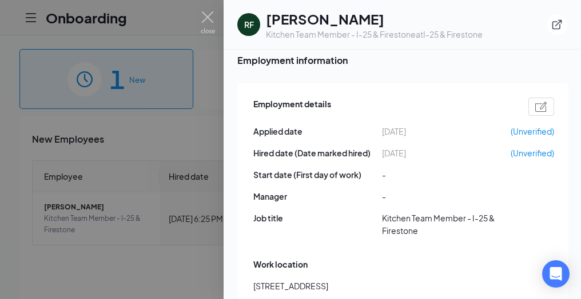  What do you see at coordinates (317, 131) in the screenshot?
I see `span: Applied date` at bounding box center [317, 131].